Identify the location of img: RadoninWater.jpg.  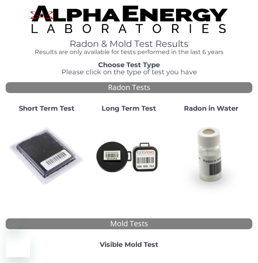
(211, 156).